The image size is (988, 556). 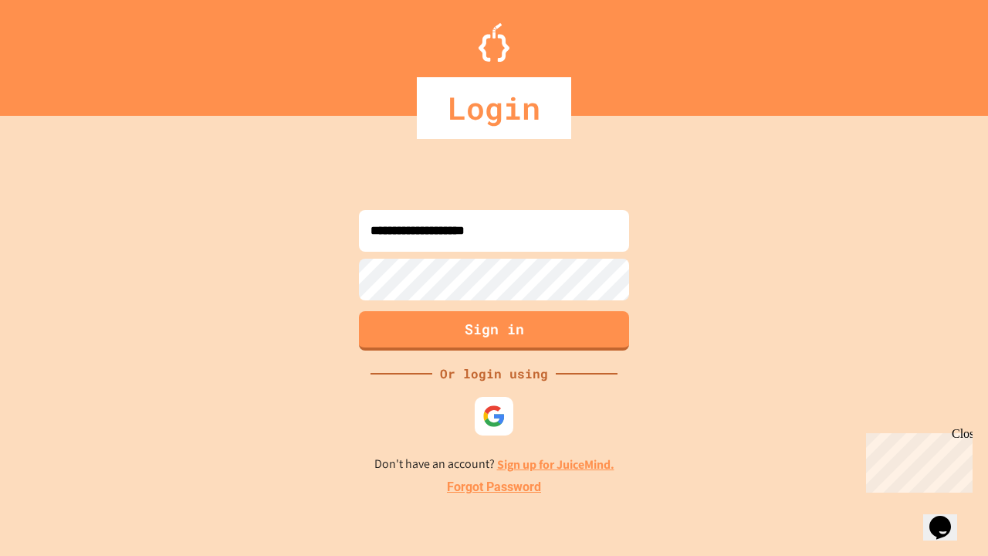 I want to click on p: Don't have an account?, so click(x=494, y=464).